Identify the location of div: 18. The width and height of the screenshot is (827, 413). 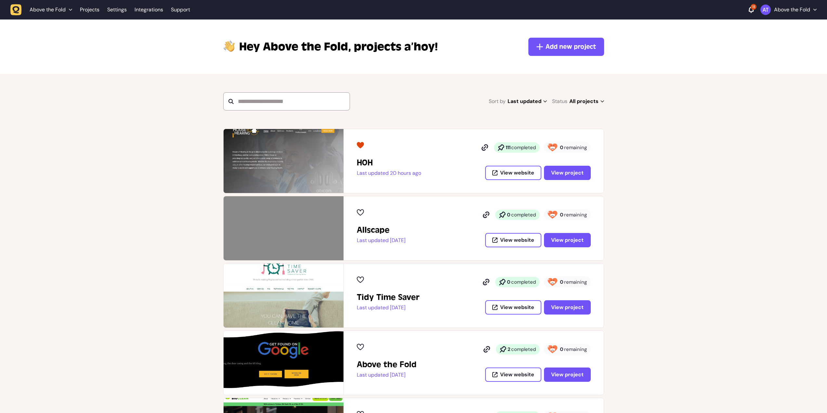
(754, 7).